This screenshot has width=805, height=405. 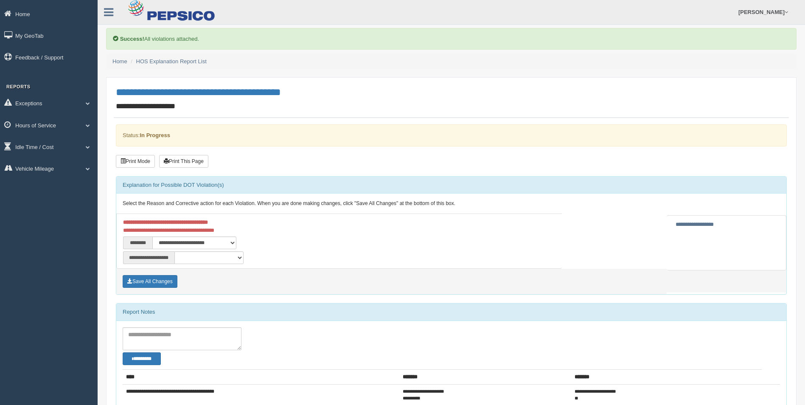 What do you see at coordinates (135, 161) in the screenshot?
I see `button: Print Mode` at bounding box center [135, 161].